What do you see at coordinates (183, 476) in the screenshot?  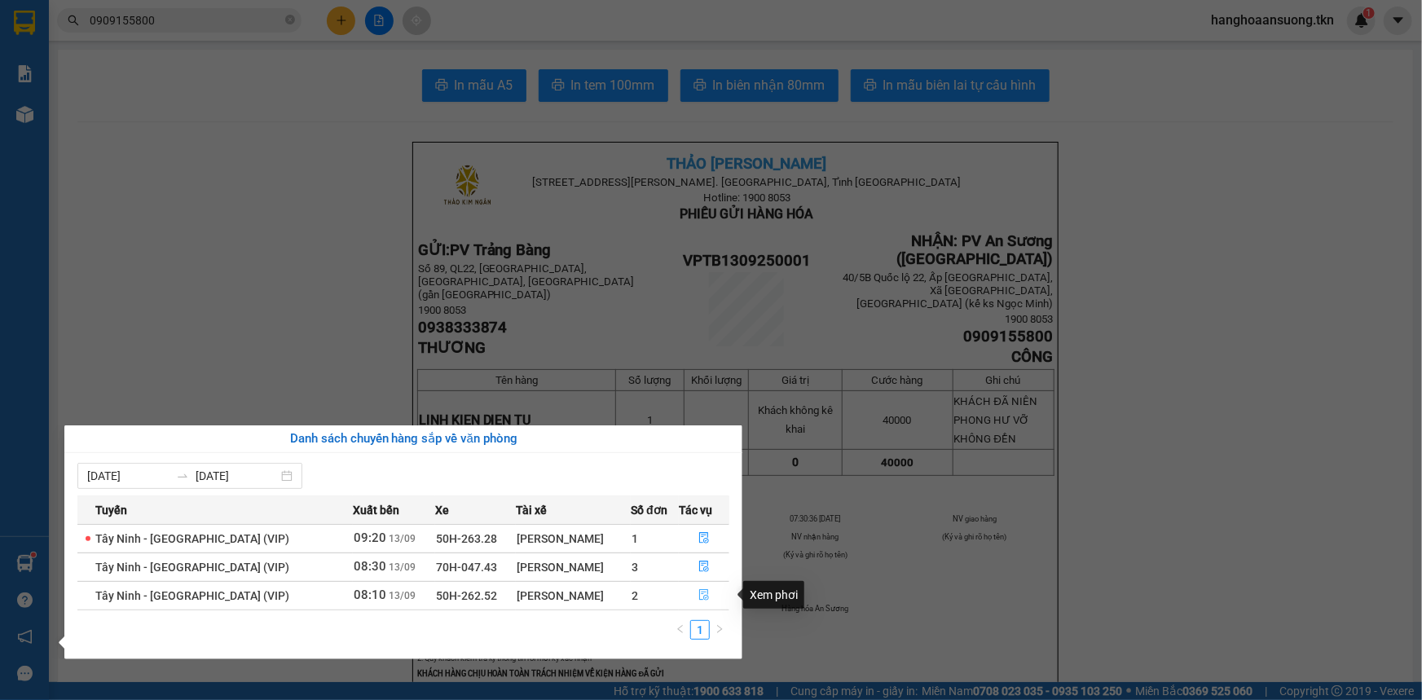 I see `span: swap-right` at bounding box center [183, 476].